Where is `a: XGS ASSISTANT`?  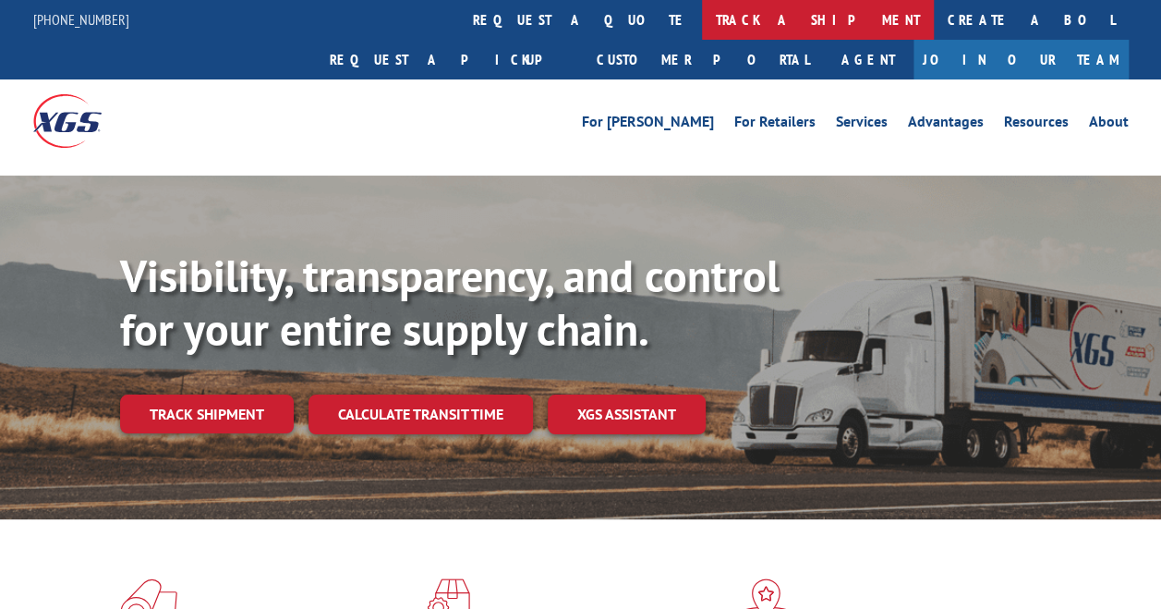
a: XGS ASSISTANT is located at coordinates (626, 414).